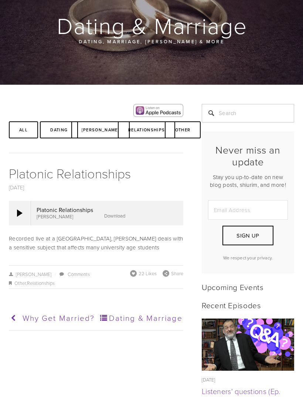  What do you see at coordinates (248, 156) in the screenshot?
I see `h2: Never miss an update` at bounding box center [248, 156].